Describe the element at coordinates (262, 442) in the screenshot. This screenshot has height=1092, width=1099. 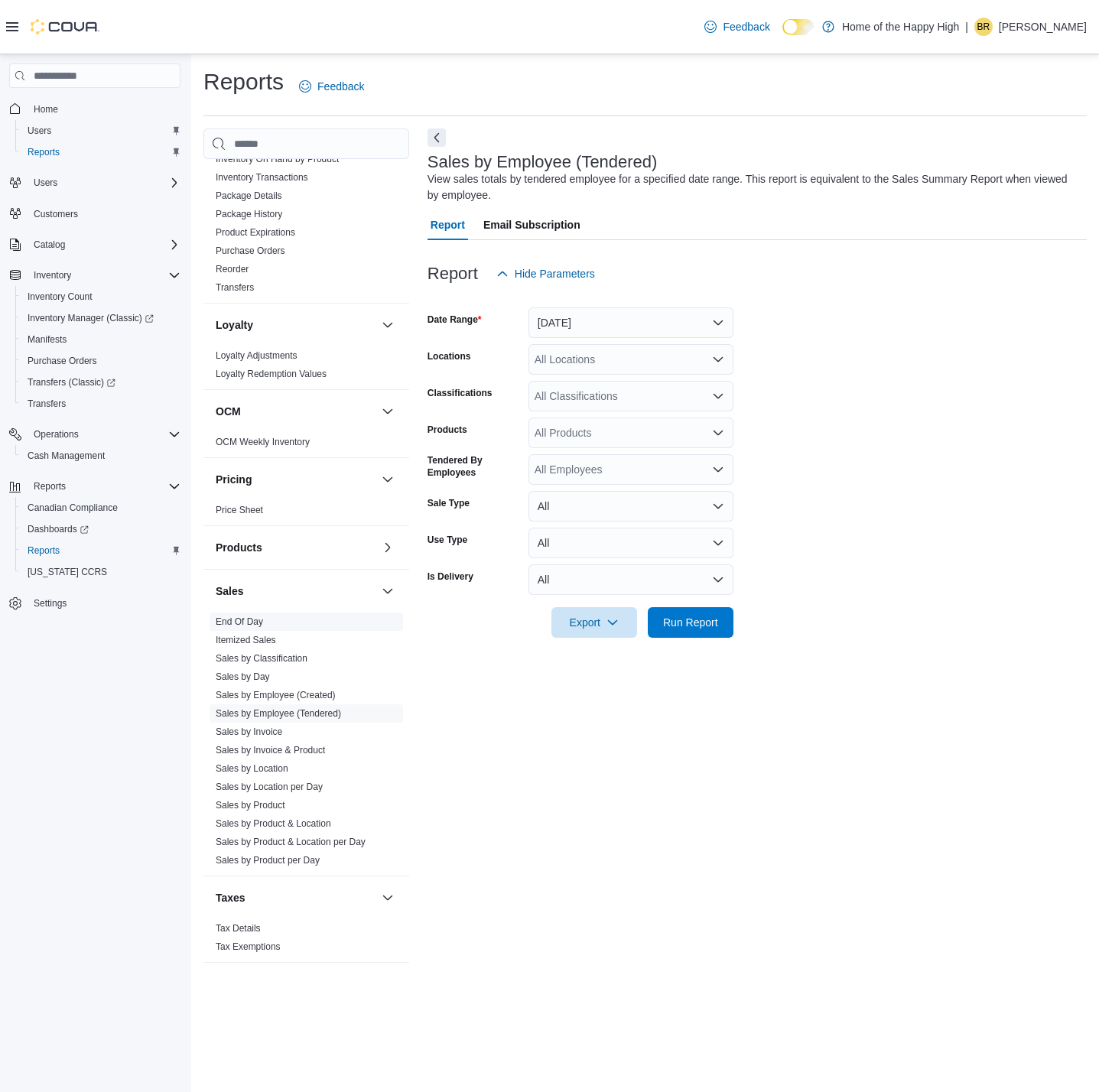
I see `a: OCM Weekly Inventory` at that location.